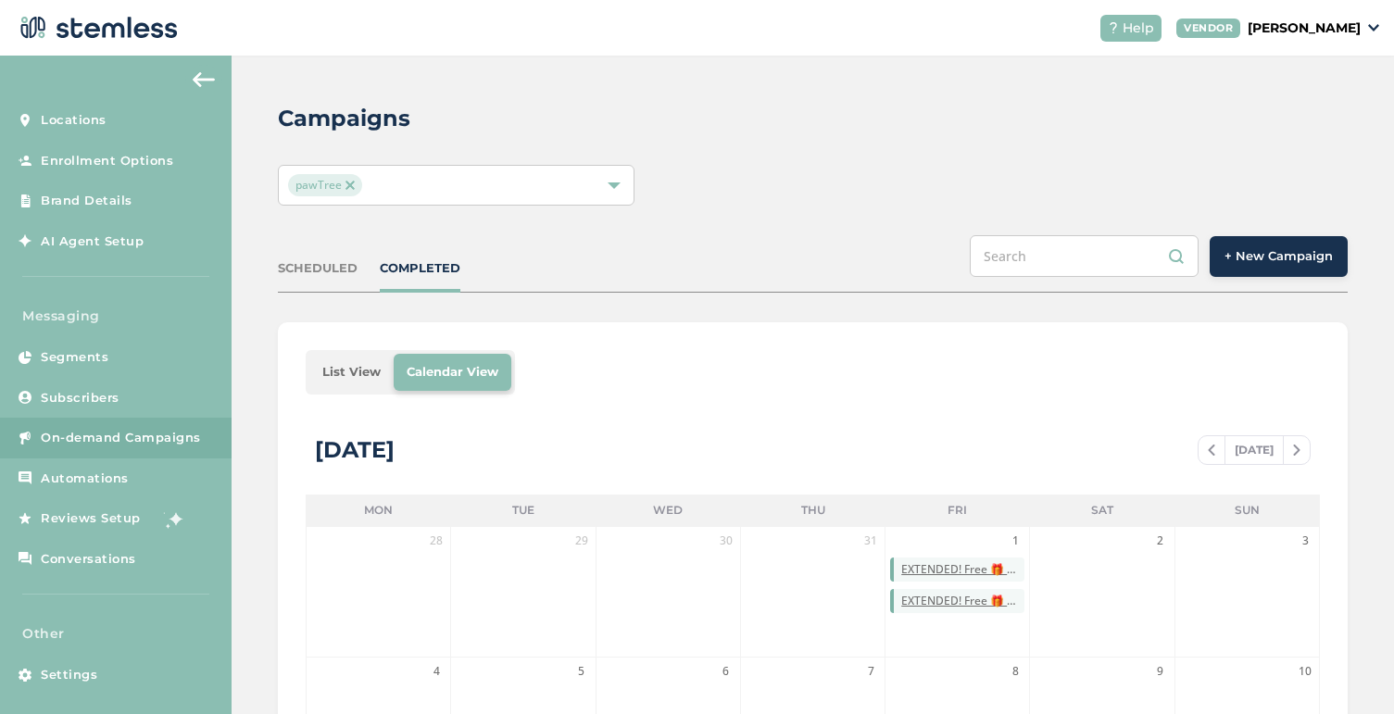  What do you see at coordinates (1278, 257) in the screenshot?
I see `button: + New Campaign` at bounding box center [1278, 257].